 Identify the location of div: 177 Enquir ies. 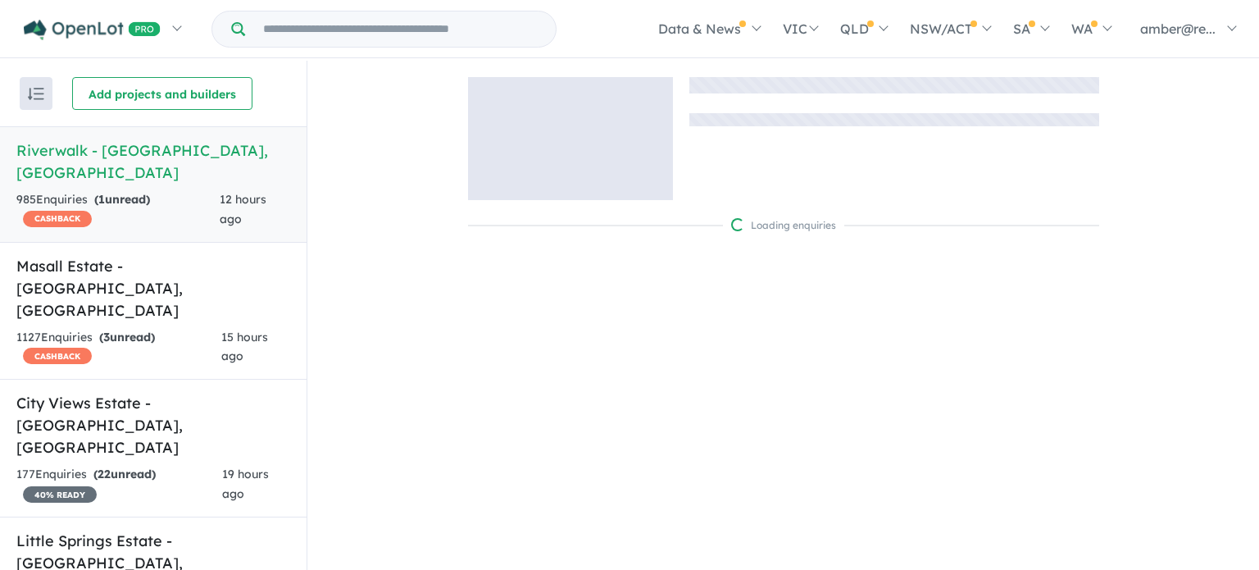
(119, 484).